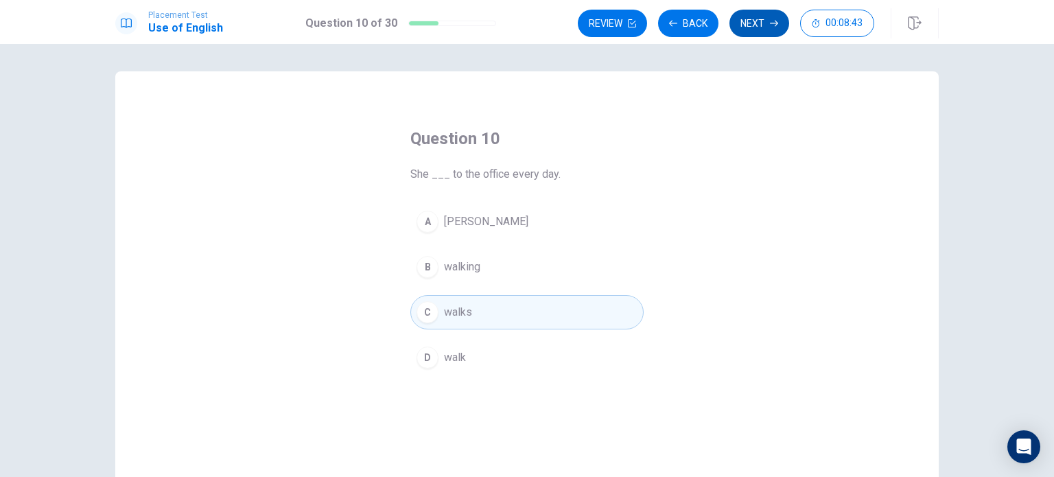  I want to click on h4: Question 10, so click(527, 139).